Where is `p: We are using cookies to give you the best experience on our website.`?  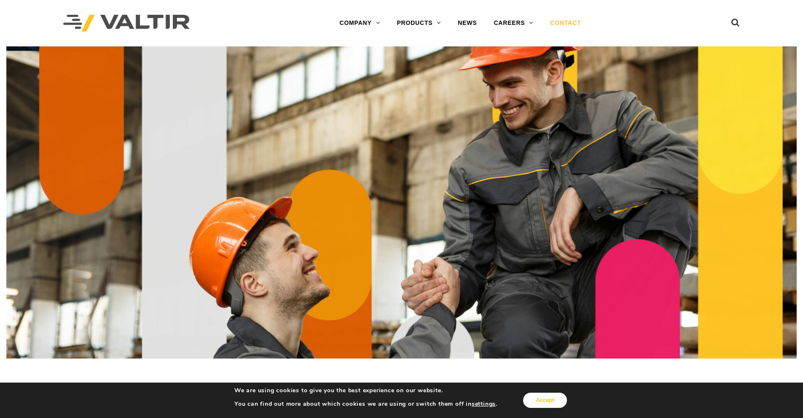 p: We are using cookies to give you the best experience on our website. is located at coordinates (366, 390).